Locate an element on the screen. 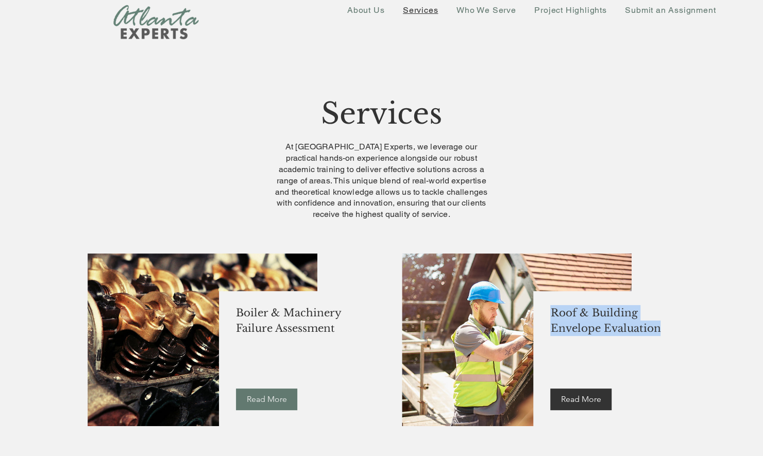 The width and height of the screenshot is (763, 456). span: About Us is located at coordinates (366, 10).